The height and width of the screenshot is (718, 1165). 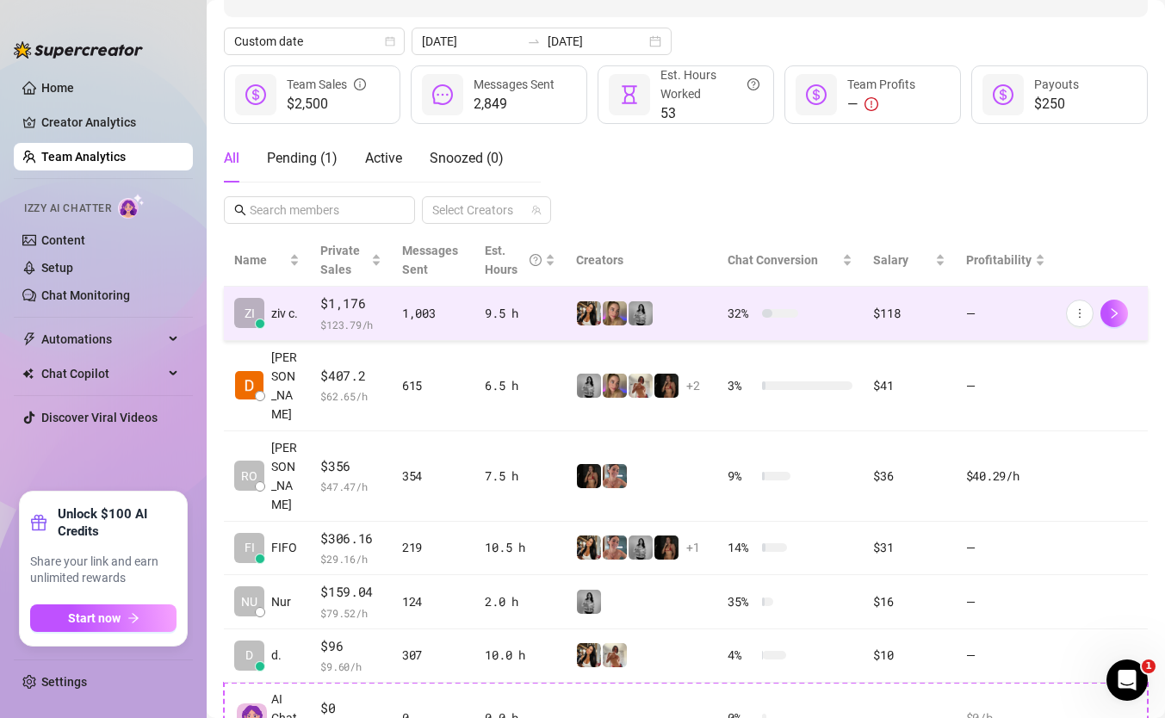 What do you see at coordinates (249, 602) in the screenshot?
I see `span: NU` at bounding box center [249, 602].